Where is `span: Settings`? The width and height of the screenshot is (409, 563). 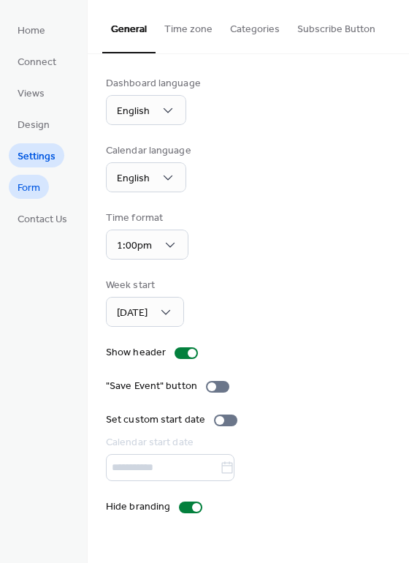 span: Settings is located at coordinates (37, 156).